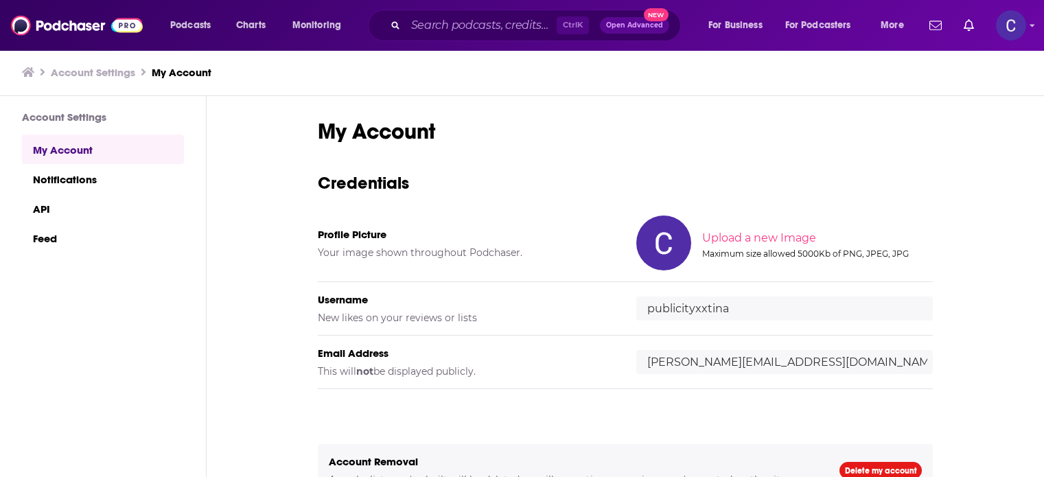 This screenshot has height=477, width=1044. I want to click on span: For Podcasters, so click(818, 25).